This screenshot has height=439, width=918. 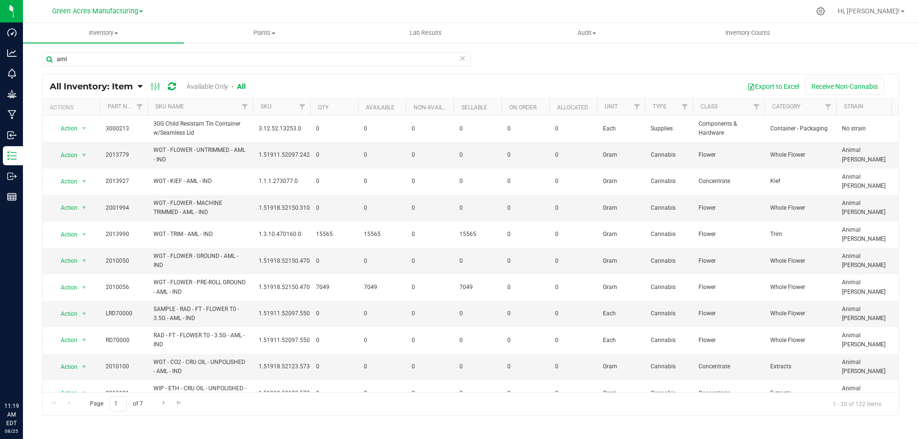 I want to click on span: WGT - FLOWER - PRE-ROLL GROUND - AML - IND, so click(x=200, y=287).